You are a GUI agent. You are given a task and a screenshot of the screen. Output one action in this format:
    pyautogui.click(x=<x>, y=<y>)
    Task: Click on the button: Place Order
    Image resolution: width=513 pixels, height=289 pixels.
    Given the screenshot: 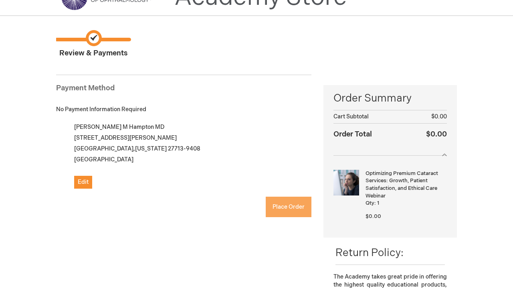 What is the action you would take?
    pyautogui.click(x=289, y=206)
    